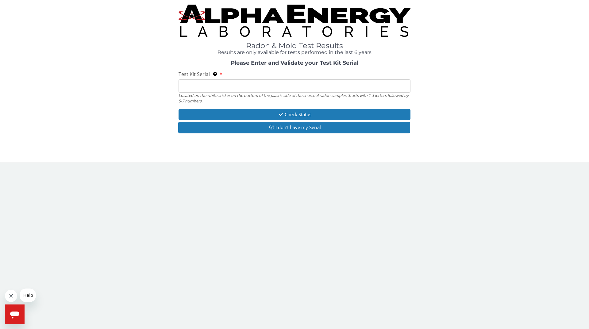 Image resolution: width=589 pixels, height=329 pixels. I want to click on h1: Radon & Mold Test Results, so click(294, 46).